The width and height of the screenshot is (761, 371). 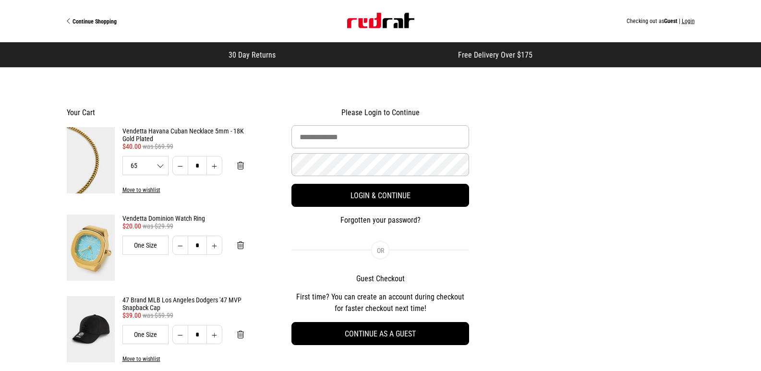 What do you see at coordinates (158, 226) in the screenshot?
I see `span: was $29.99` at bounding box center [158, 226].